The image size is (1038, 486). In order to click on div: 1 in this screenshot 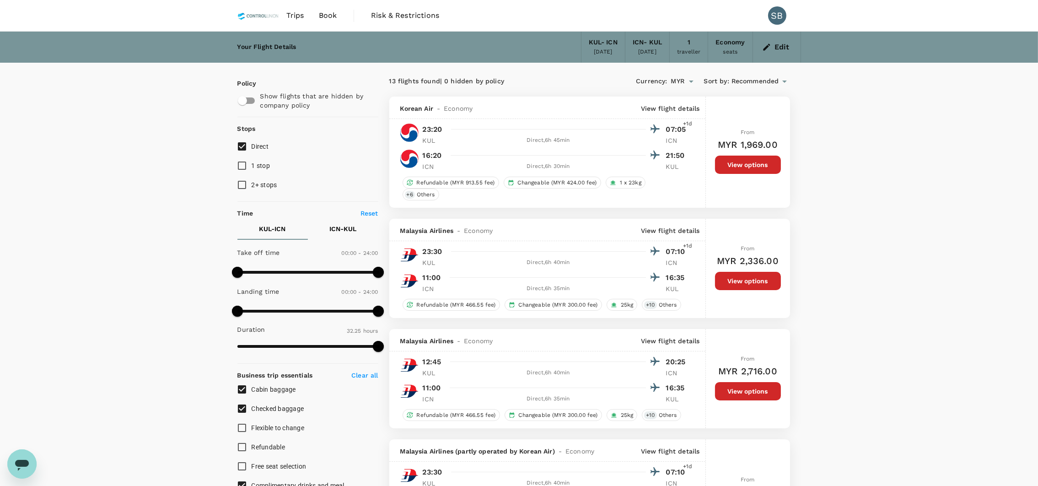, I will do `click(689, 43)`.